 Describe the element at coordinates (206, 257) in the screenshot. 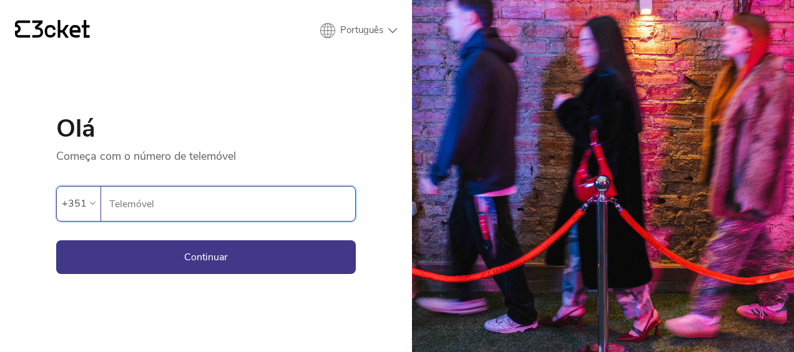

I see `button: Continuar` at that location.